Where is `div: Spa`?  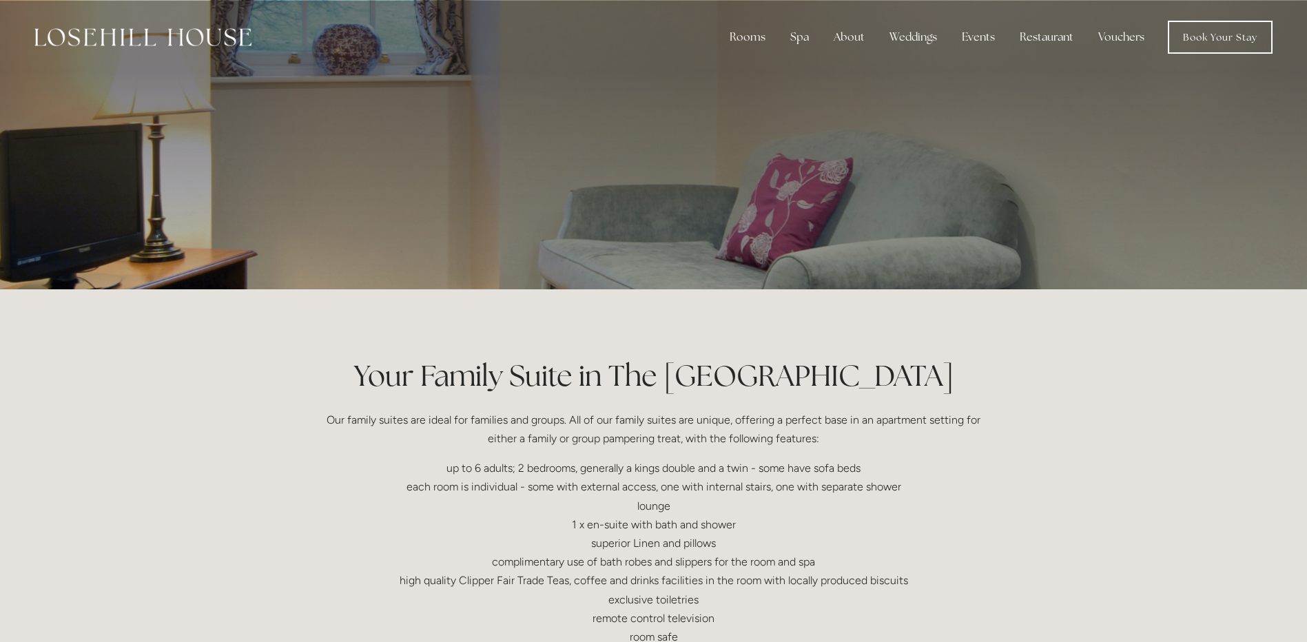 div: Spa is located at coordinates (799, 37).